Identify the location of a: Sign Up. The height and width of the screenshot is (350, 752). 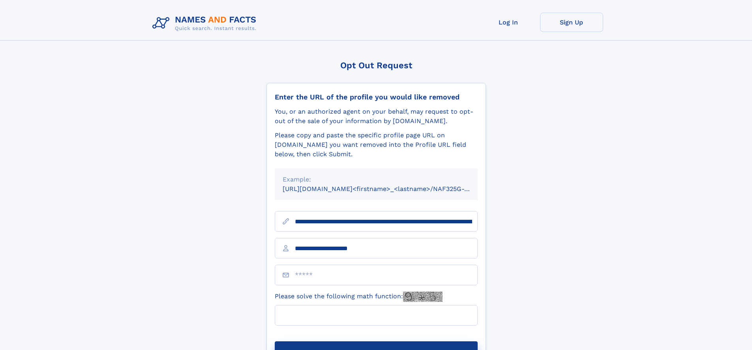
(571, 22).